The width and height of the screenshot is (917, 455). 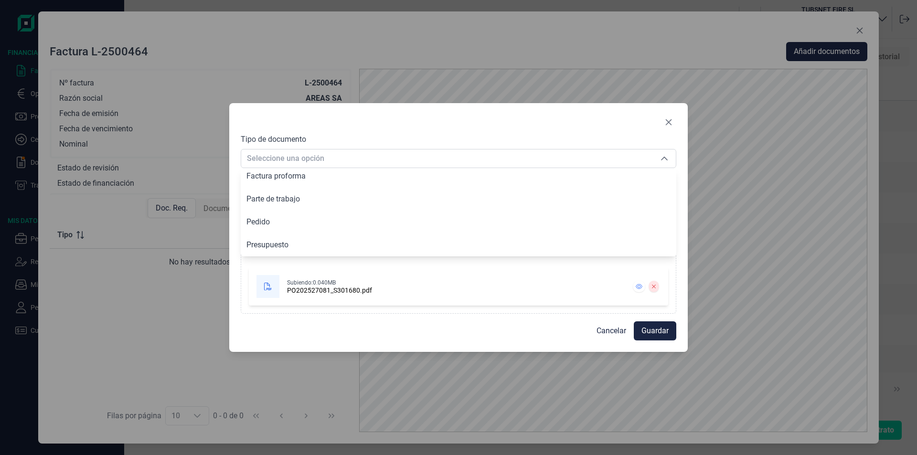 What do you see at coordinates (447, 159) in the screenshot?
I see `span: Seleccione una opción` at bounding box center [447, 159].